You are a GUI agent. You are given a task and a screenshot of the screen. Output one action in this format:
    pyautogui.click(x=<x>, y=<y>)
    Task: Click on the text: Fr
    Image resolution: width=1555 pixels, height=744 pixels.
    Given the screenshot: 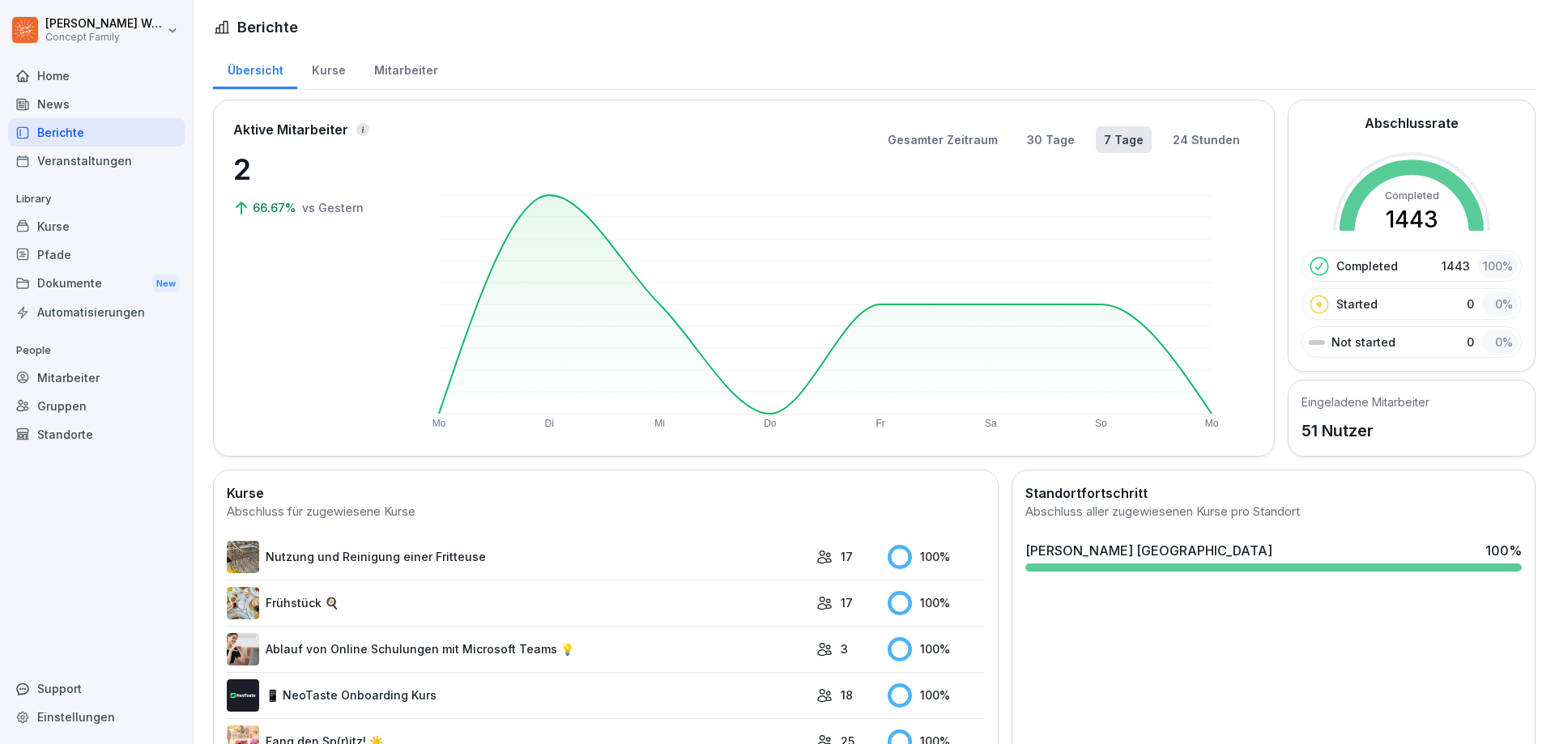 What is the action you would take?
    pyautogui.click(x=879, y=423)
    